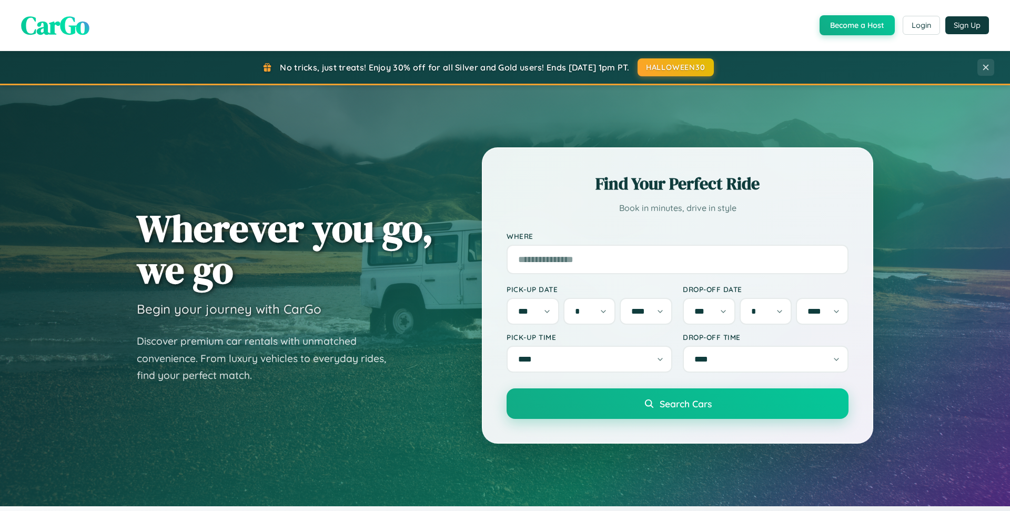  Describe the element at coordinates (268, 358) in the screenshot. I see `p: Discover premium car rentals with unmatched convenience. From luxury vehicles to everyday rides, ...` at that location.